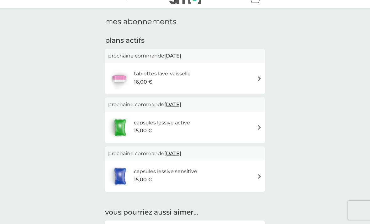 This screenshot has width=370, height=224. Describe the element at coordinates (162, 74) in the screenshot. I see `h6: tablettes lave-vaisselle` at that location.